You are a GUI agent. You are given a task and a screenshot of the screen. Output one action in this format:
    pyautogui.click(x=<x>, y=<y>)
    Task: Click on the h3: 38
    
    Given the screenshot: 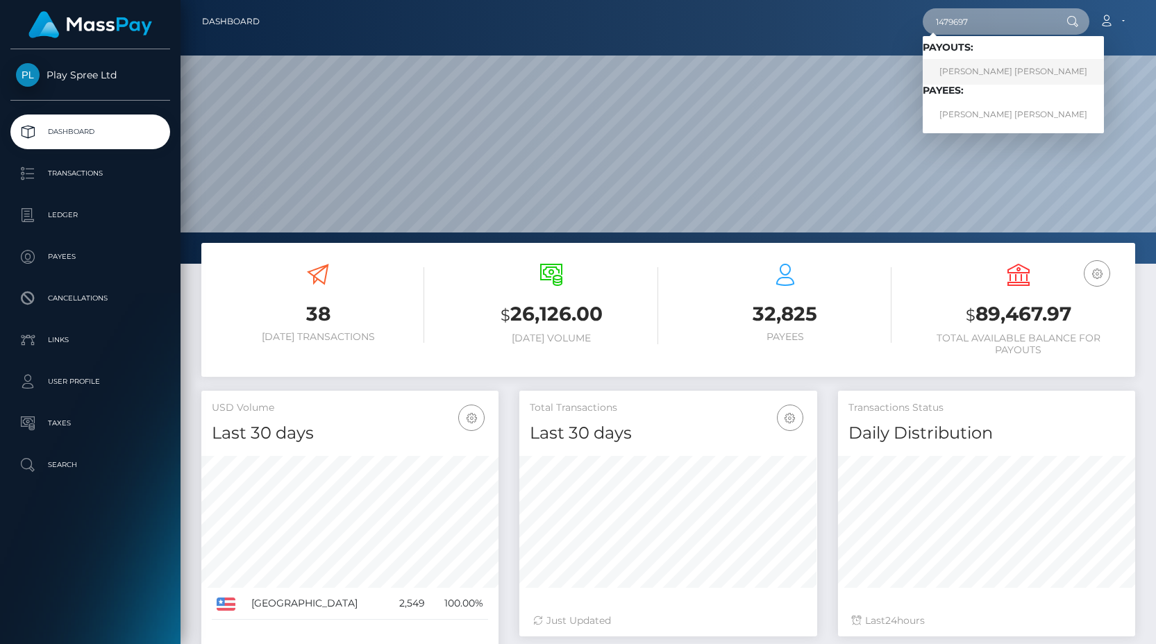 What is the action you would take?
    pyautogui.click(x=318, y=314)
    